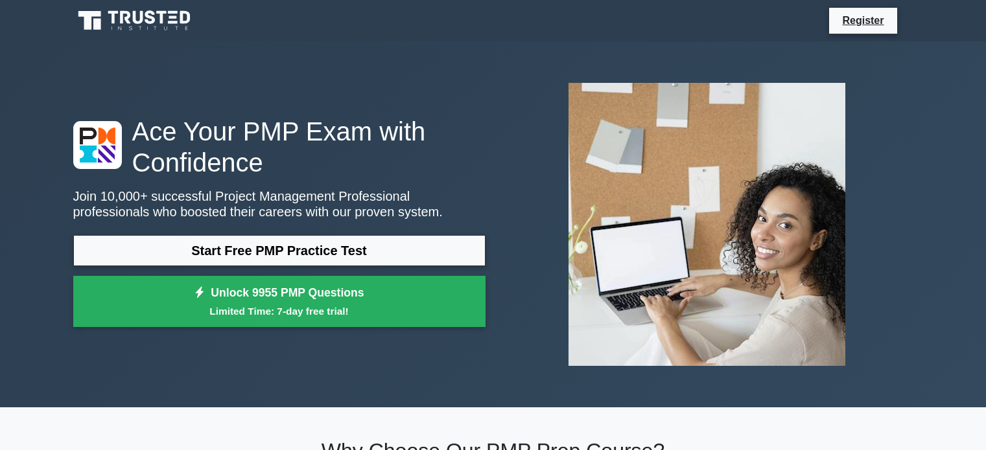 This screenshot has width=986, height=450. What do you see at coordinates (279, 251) in the screenshot?
I see `a: Start Free PMP Practice Test` at bounding box center [279, 251].